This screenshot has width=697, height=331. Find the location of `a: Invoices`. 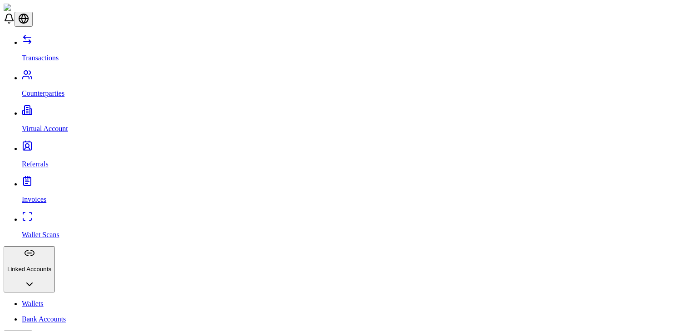

a: Invoices is located at coordinates (358, 192).